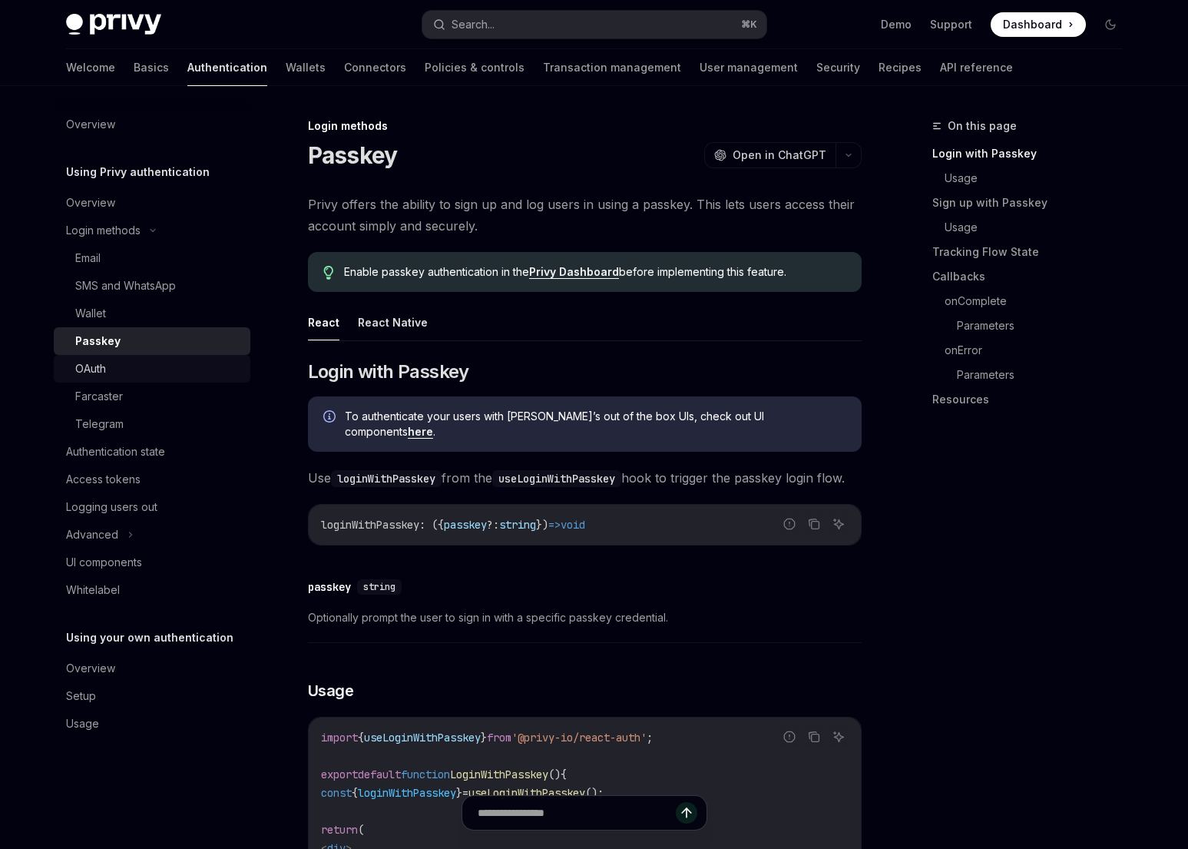 The width and height of the screenshot is (1188, 849). Describe the element at coordinates (475, 68) in the screenshot. I see `a: Policies & controls` at that location.